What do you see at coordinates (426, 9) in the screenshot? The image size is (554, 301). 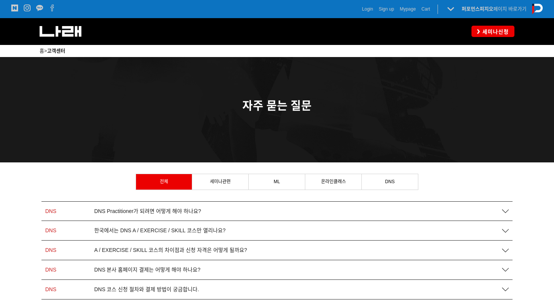 I see `a: Cart` at bounding box center [426, 9].